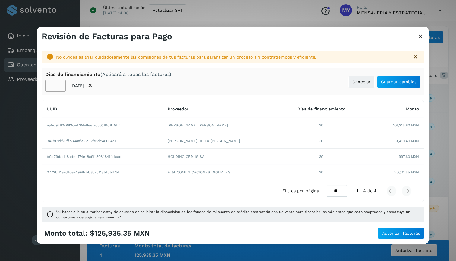 The height and width of the screenshot is (261, 456). I want to click on span: Guardar cambios, so click(399, 82).